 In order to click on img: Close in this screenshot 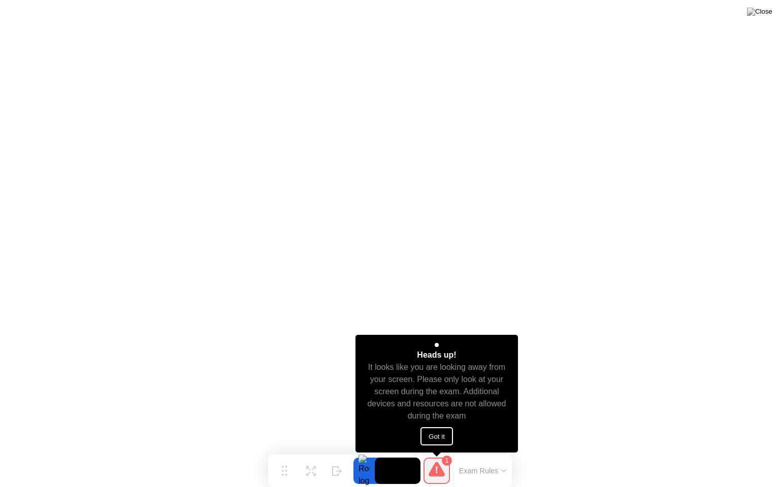, I will do `click(759, 12)`.